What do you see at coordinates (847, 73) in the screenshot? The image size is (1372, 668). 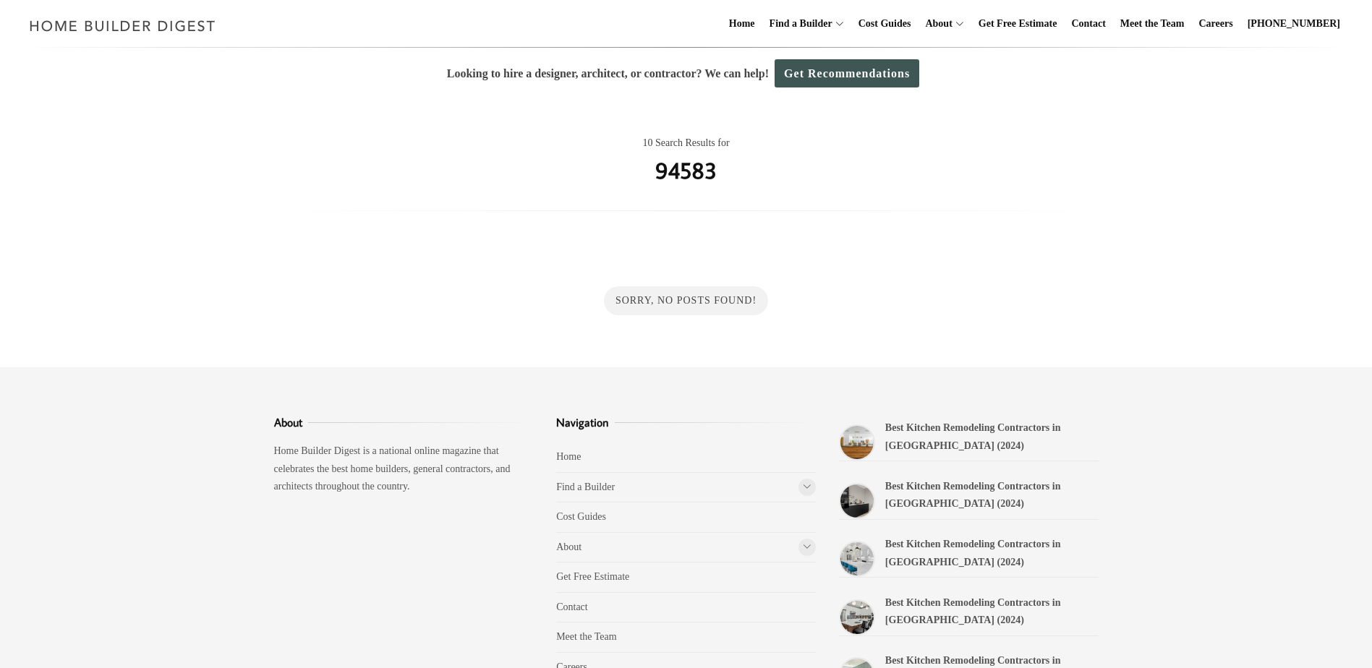 I see `a: Get Recommendations` at bounding box center [847, 73].